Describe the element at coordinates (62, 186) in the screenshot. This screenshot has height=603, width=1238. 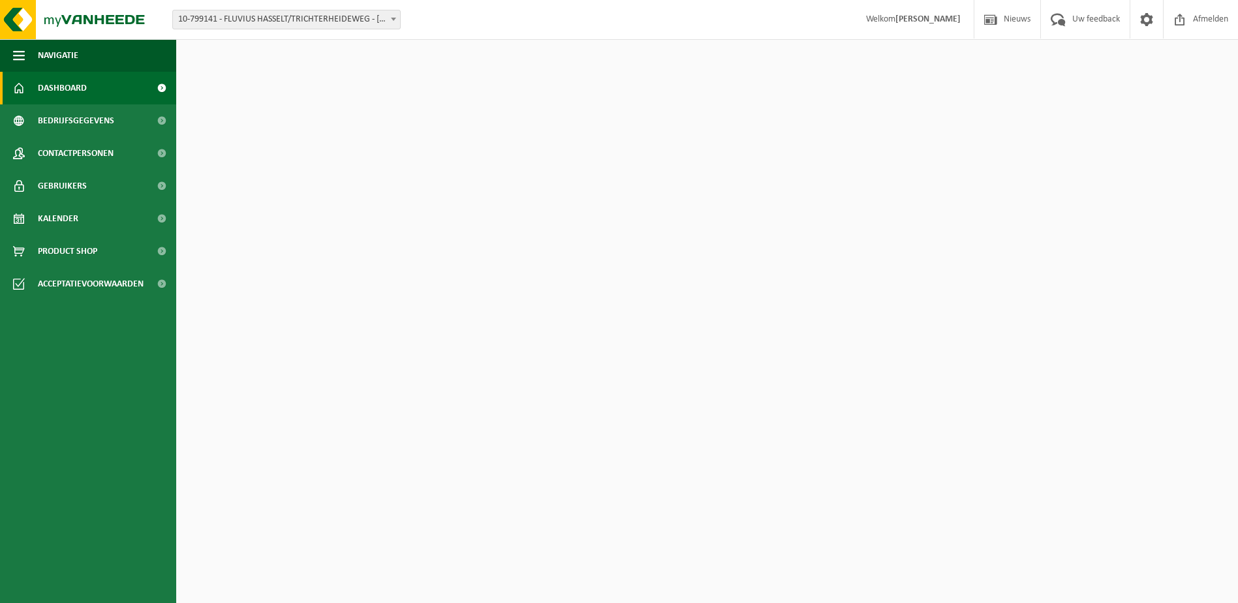
I see `span: Gebruikers` at that location.